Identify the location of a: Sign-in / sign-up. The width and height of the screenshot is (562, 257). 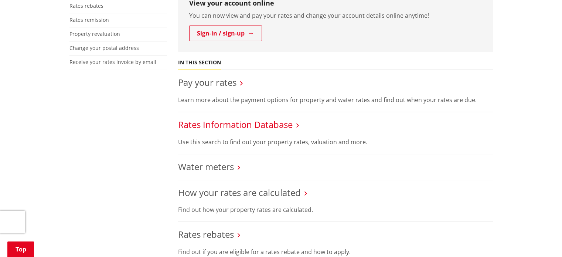
(225, 33).